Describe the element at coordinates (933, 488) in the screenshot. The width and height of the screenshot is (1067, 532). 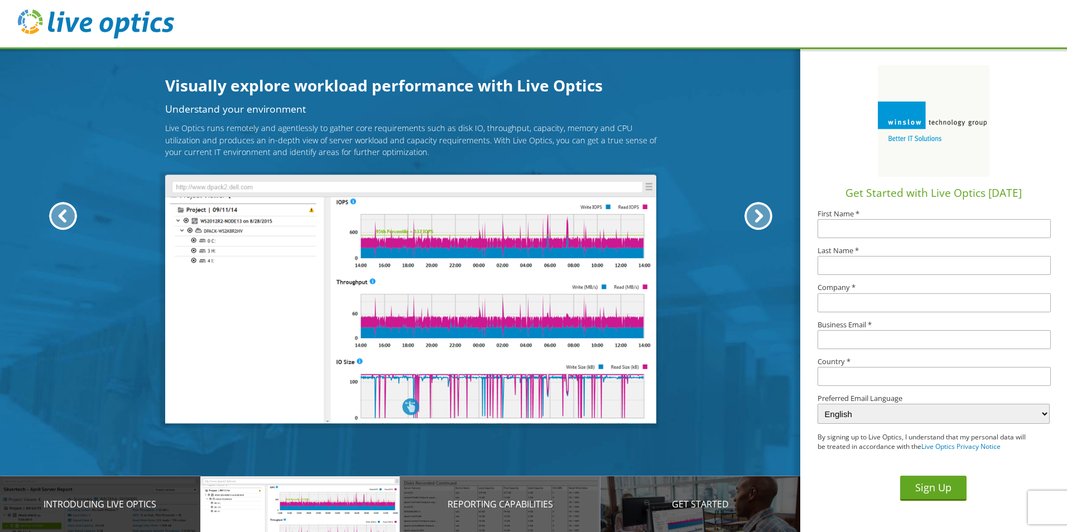
I see `button: Sign Up` at that location.